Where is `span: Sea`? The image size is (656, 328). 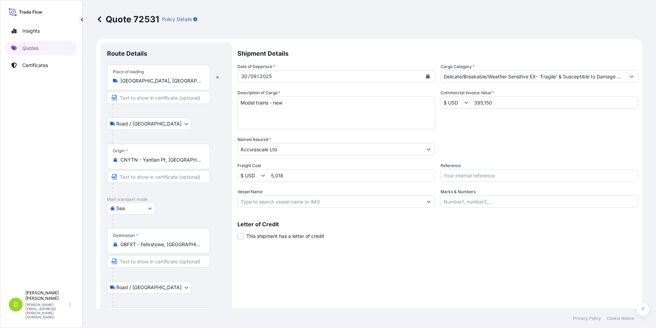
span: Sea is located at coordinates (120, 208).